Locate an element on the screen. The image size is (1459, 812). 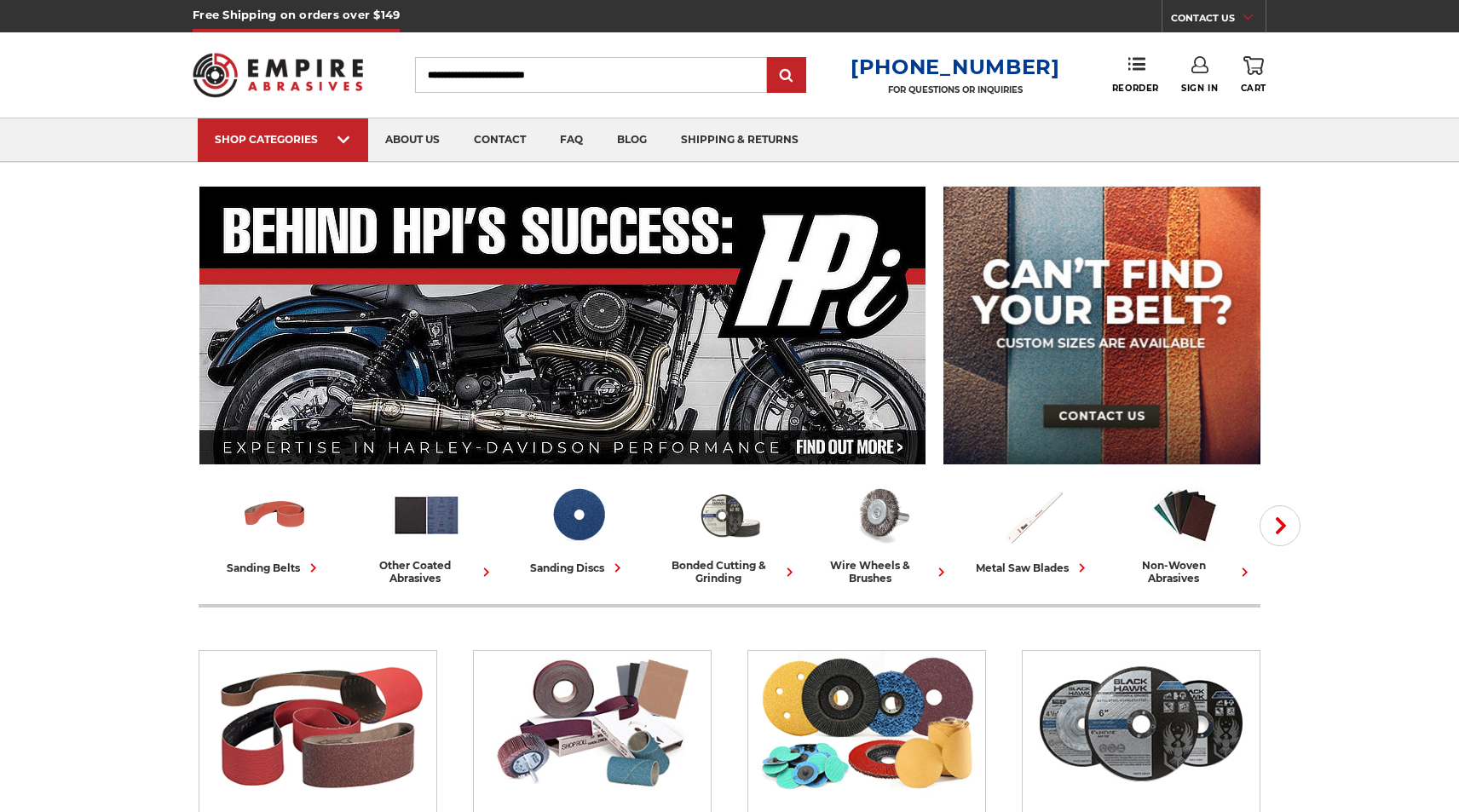
span: Cart is located at coordinates (1254, 88).